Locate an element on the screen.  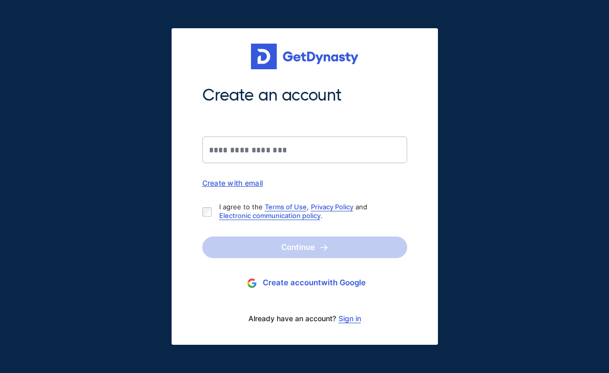
span: Create an account is located at coordinates (305, 95).